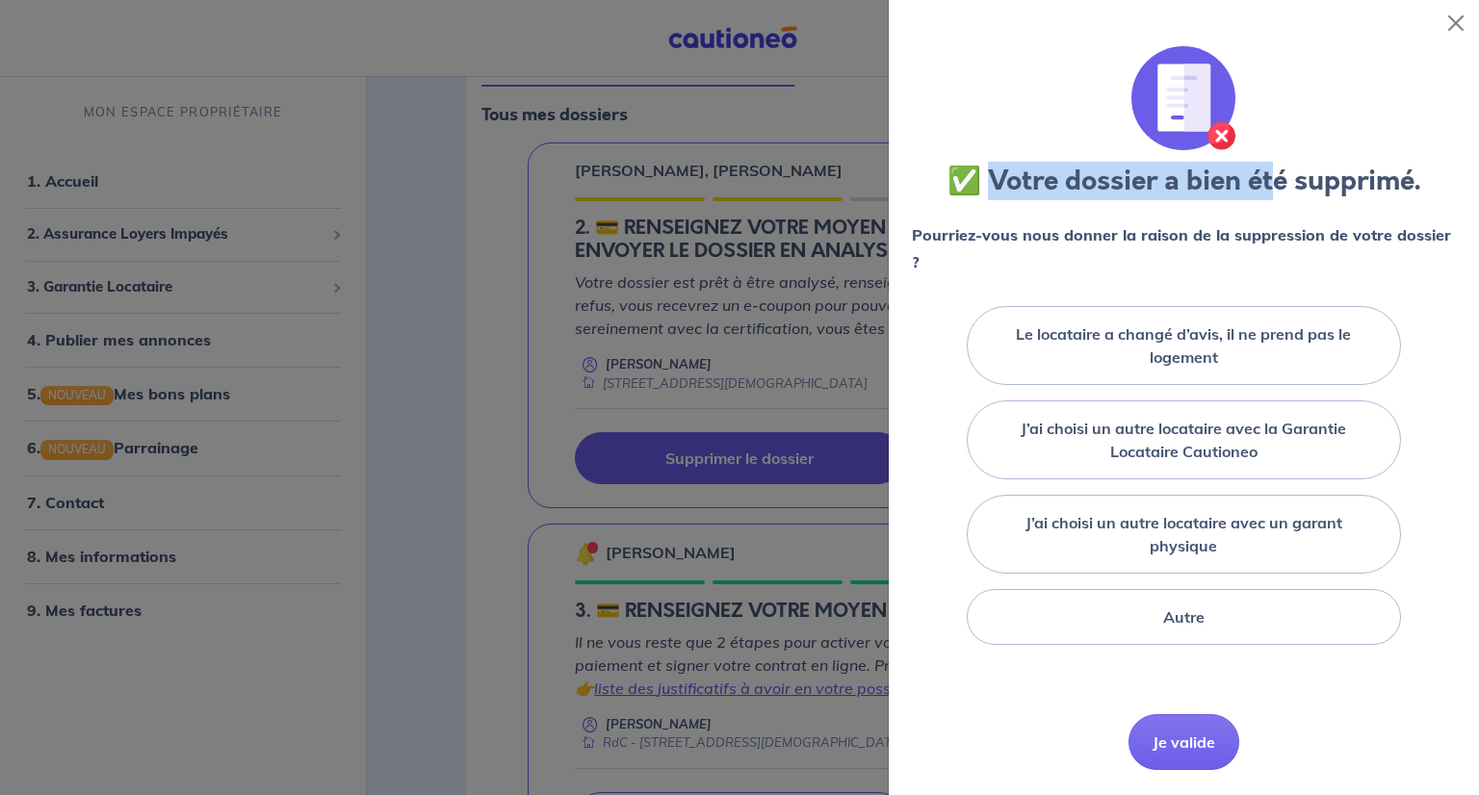  What do you see at coordinates (1183, 617) in the screenshot?
I see `label: Autre` at bounding box center [1183, 617].